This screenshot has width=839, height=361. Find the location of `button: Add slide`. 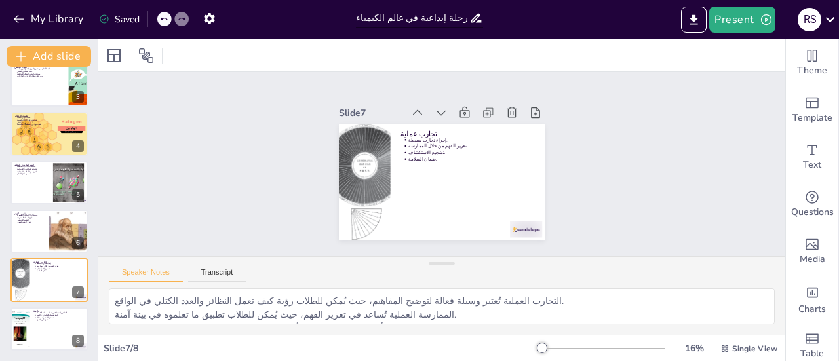

button: Add slide is located at coordinates (49, 56).